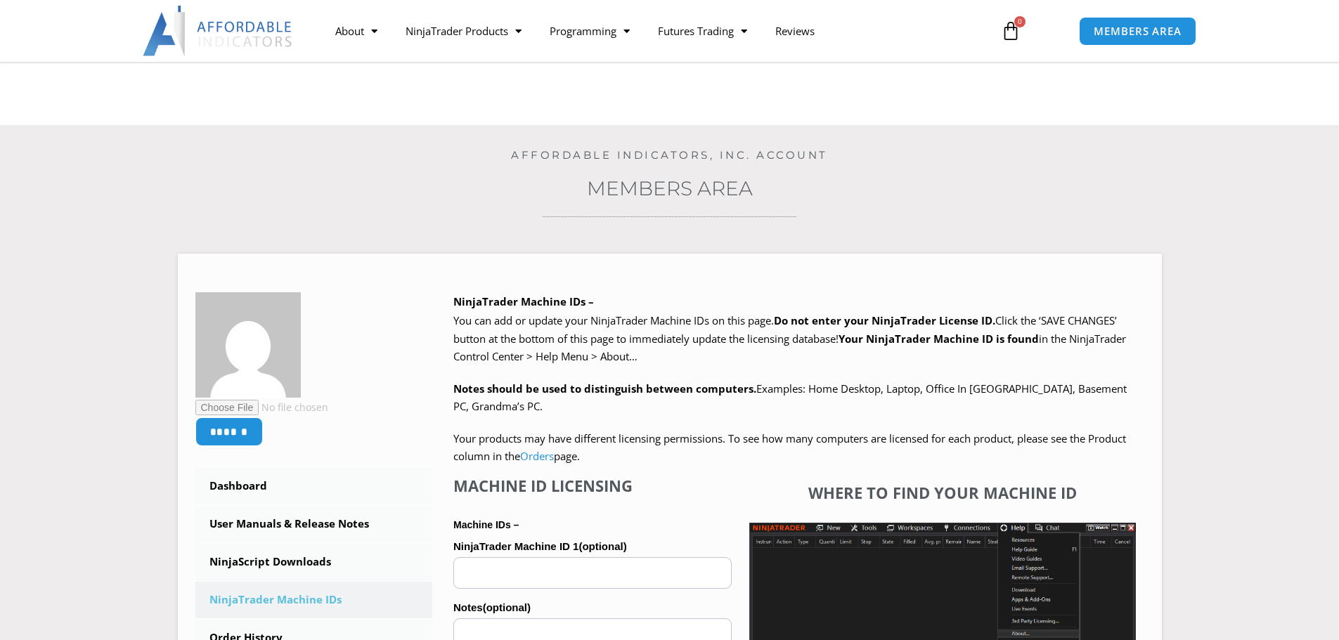  Describe the element at coordinates (1137, 31) in the screenshot. I see `a: MEMBERS AREA` at that location.